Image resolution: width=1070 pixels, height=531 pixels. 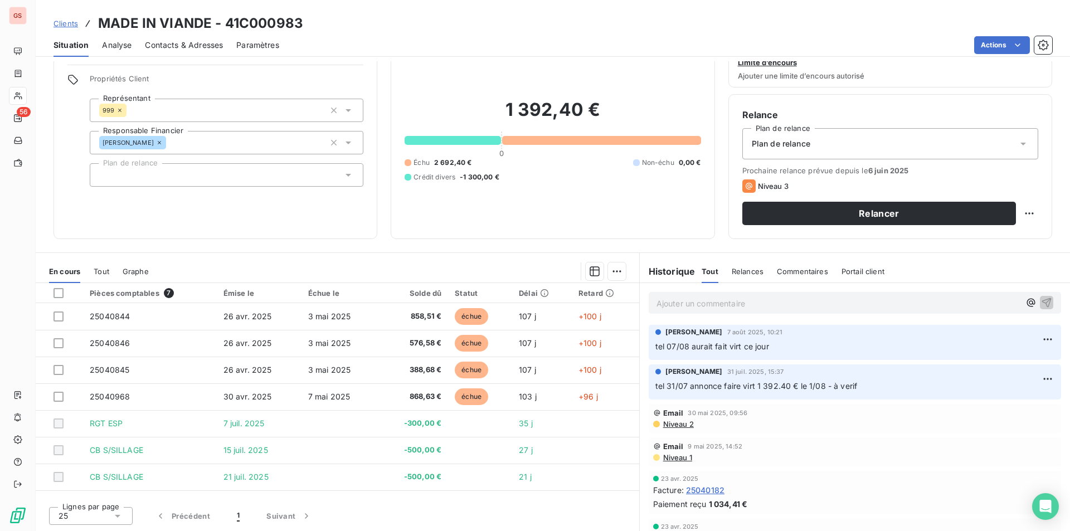 What do you see at coordinates (247, 396) in the screenshot?
I see `span: 30 avr. 2025` at bounding box center [247, 396].